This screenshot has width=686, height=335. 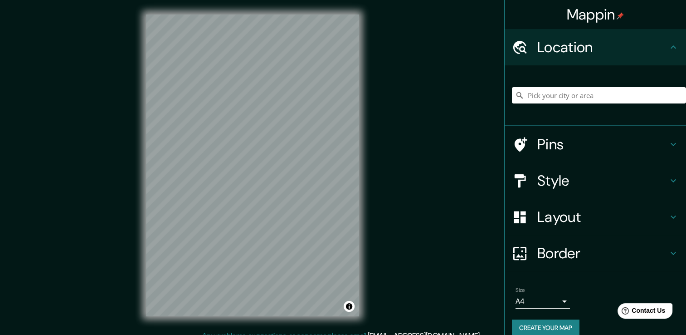 I want to click on h4: Pins, so click(x=603, y=144).